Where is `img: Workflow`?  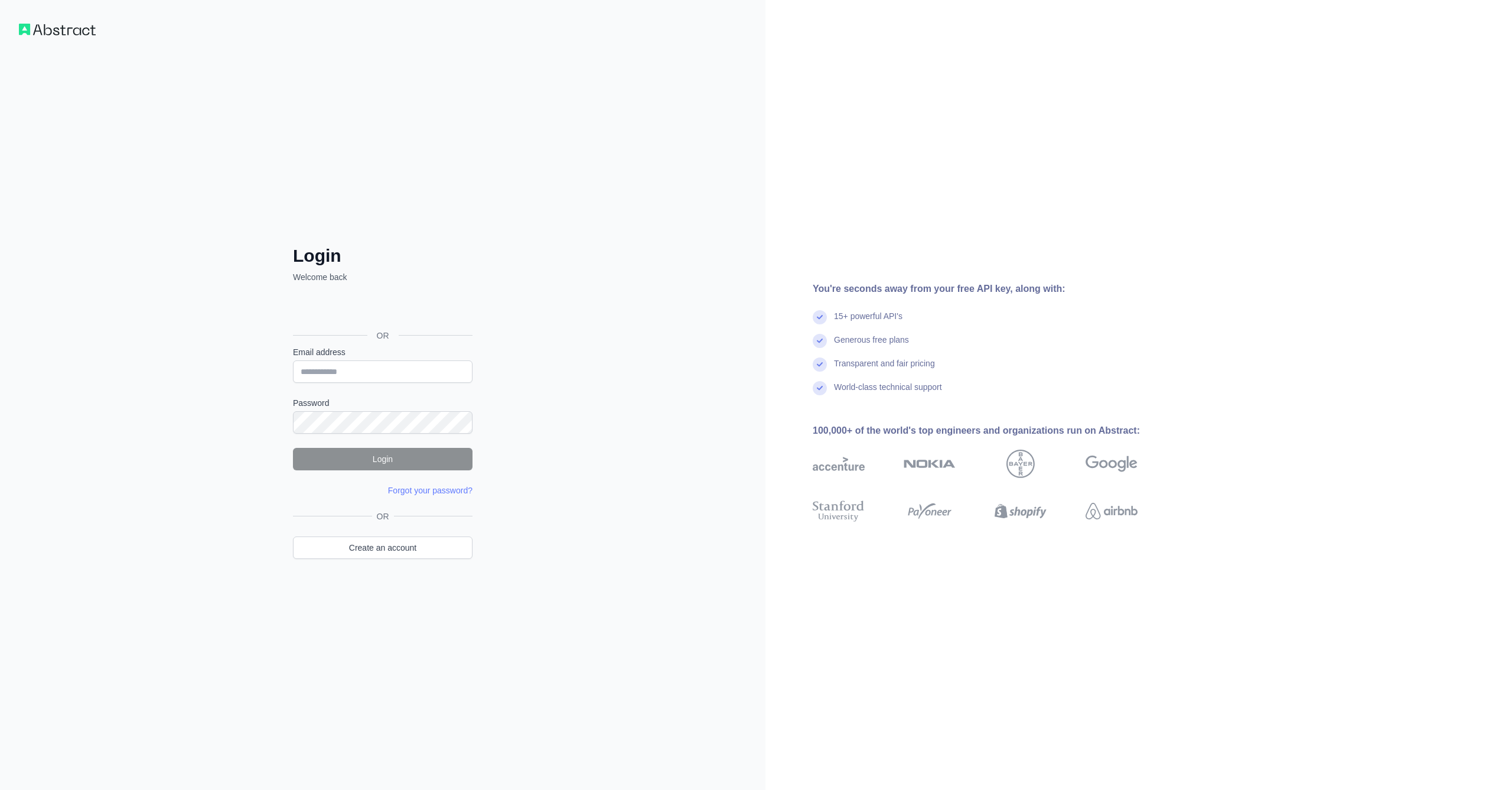 img: Workflow is located at coordinates (57, 30).